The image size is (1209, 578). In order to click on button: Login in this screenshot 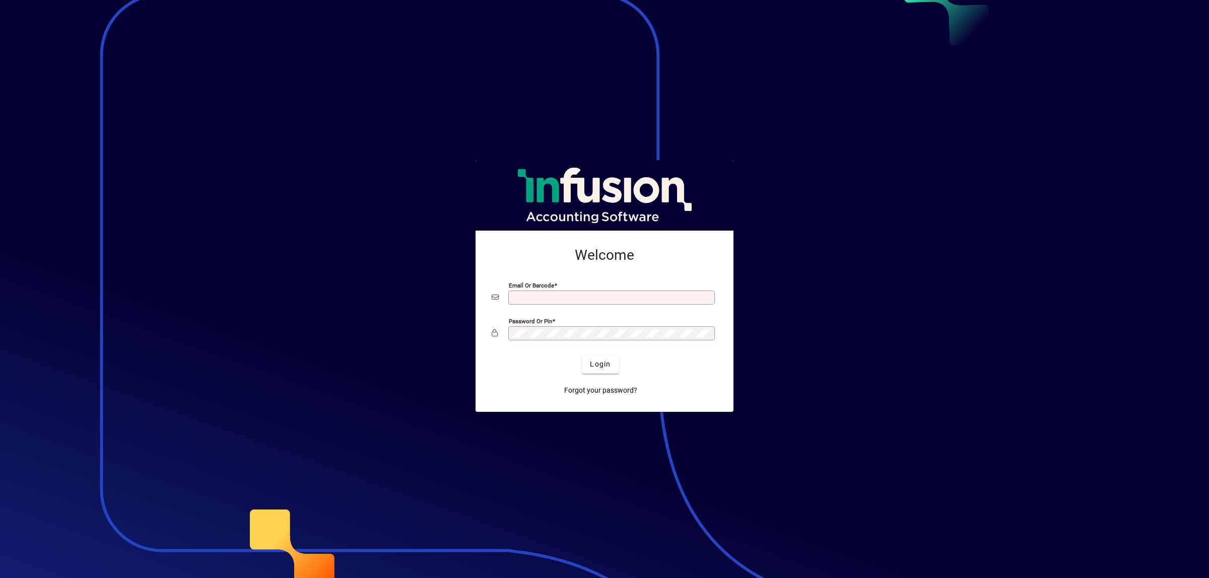, I will do `click(600, 365)`.